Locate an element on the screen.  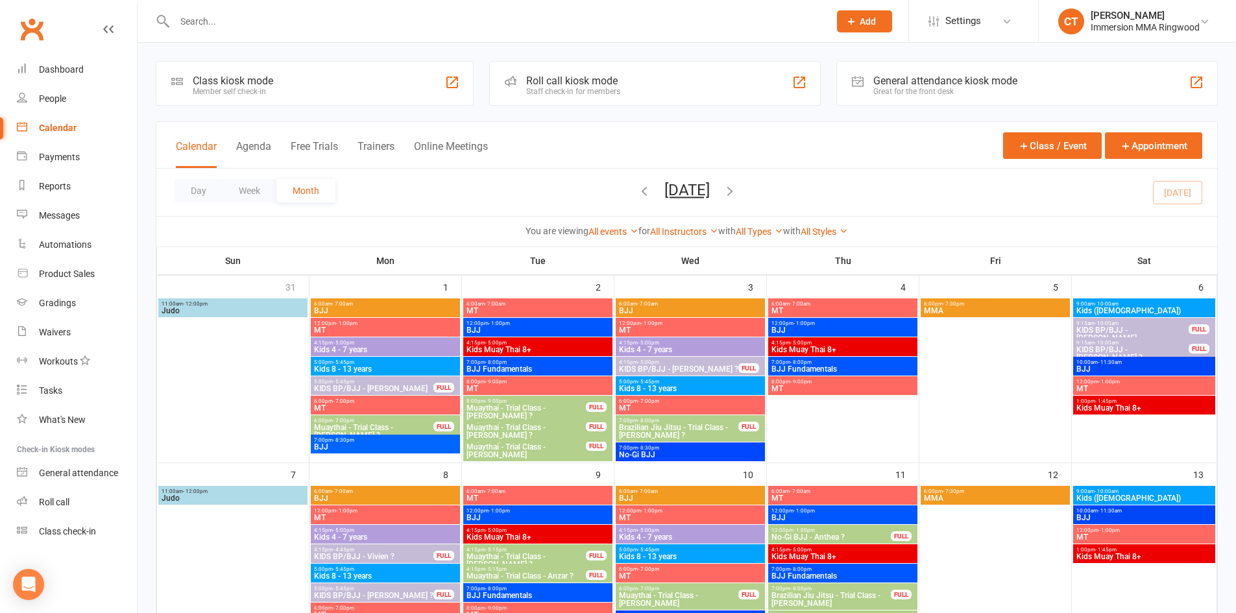
div: Waivers is located at coordinates (55, 332).